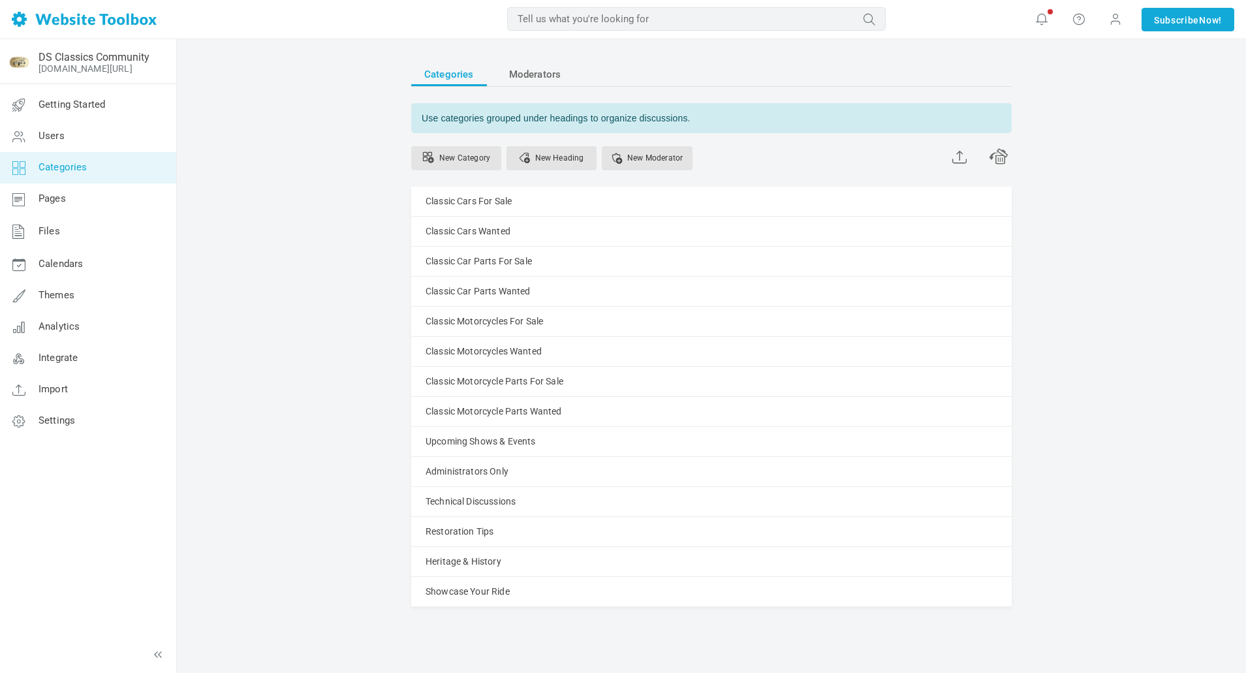 The image size is (1246, 673). Describe the element at coordinates (1210, 20) in the screenshot. I see `span: Now!` at that location.